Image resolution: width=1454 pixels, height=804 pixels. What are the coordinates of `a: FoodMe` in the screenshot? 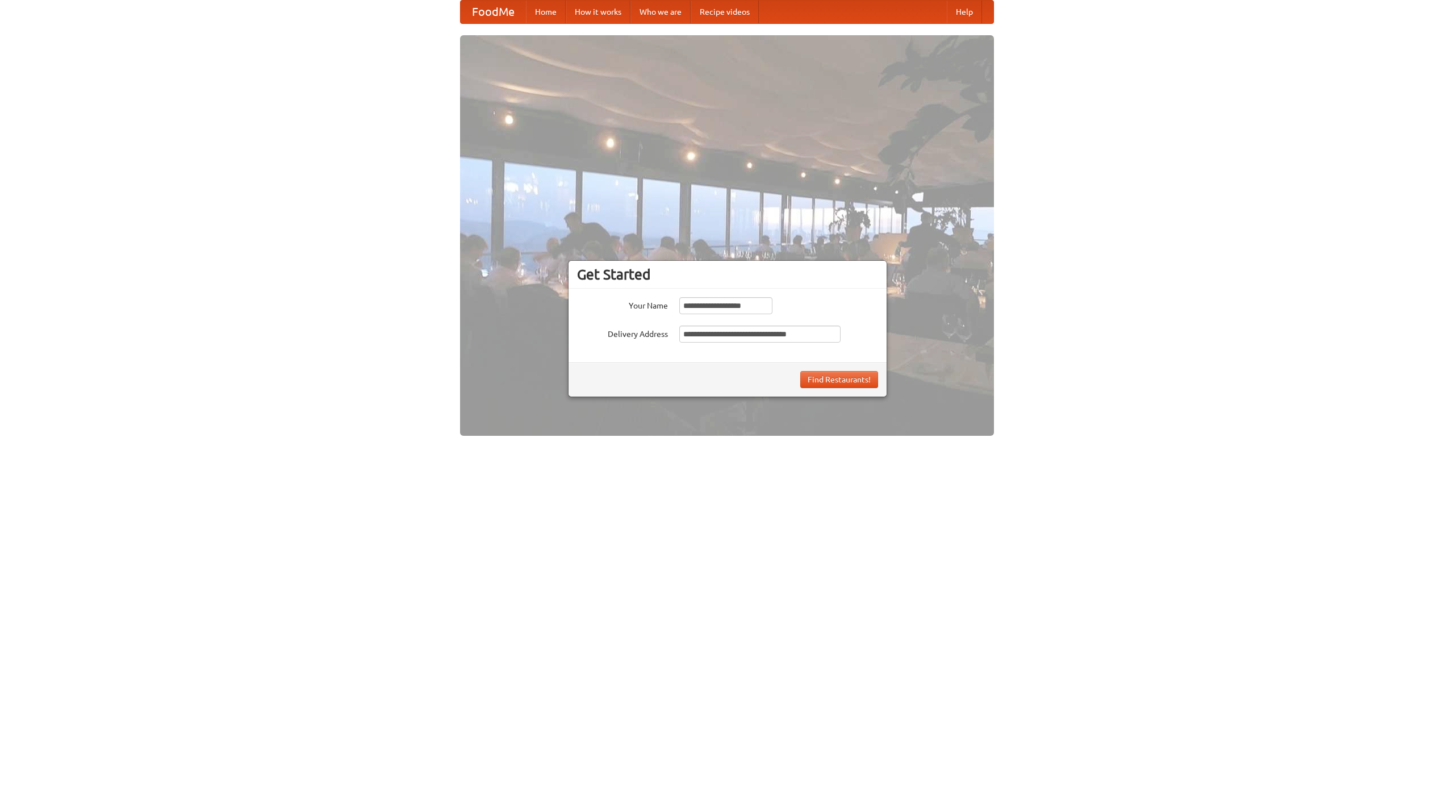 It's located at (493, 12).